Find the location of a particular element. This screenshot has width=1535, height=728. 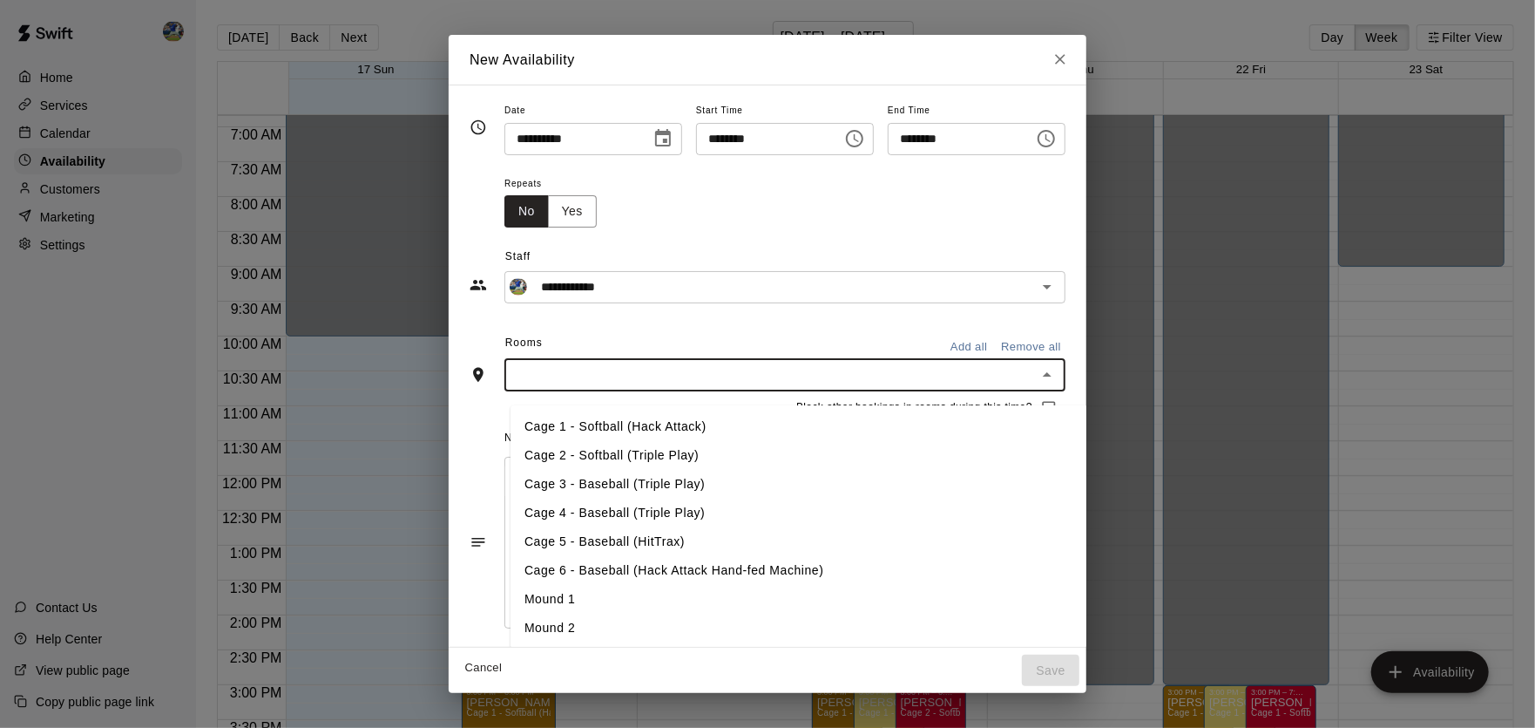

span: Repeats is located at coordinates (558, 184).